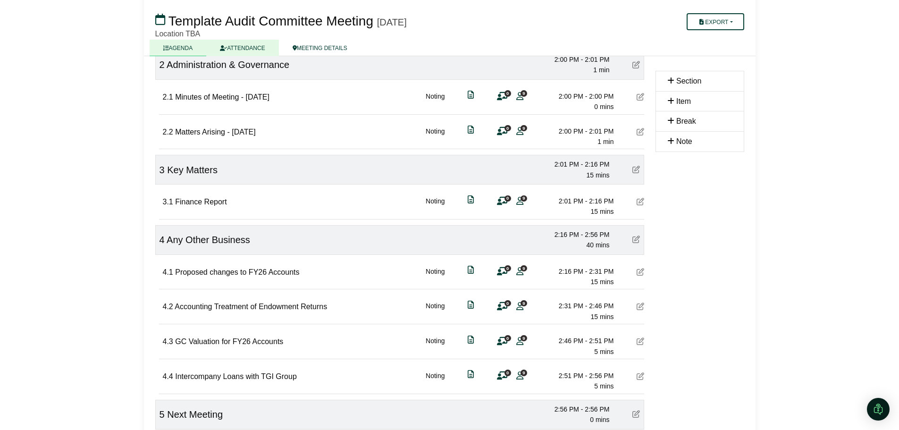  Describe the element at coordinates (168, 341) in the screenshot. I see `span: 4.3` at that location.